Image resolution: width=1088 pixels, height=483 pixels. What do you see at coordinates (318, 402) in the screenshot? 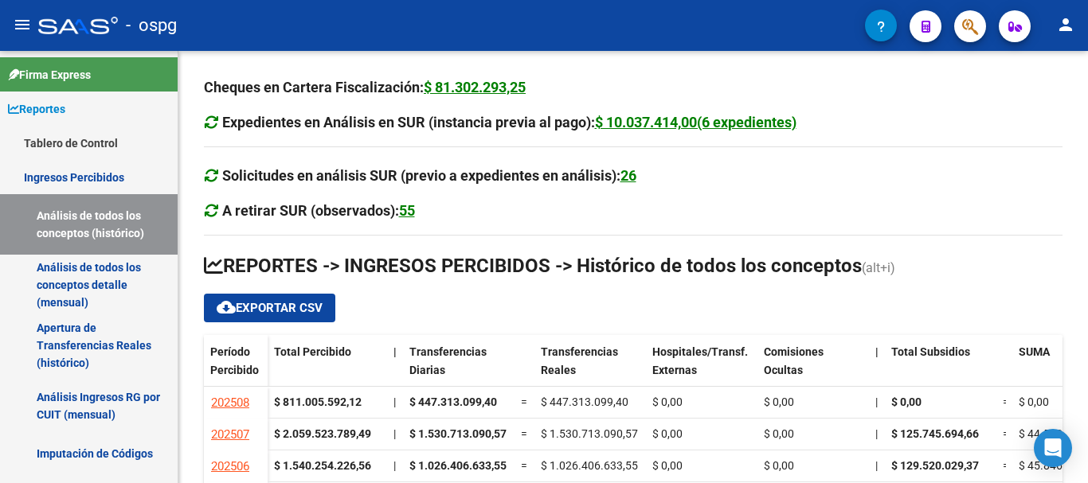
I see `strong: $ 811.005.592,12` at bounding box center [318, 402].